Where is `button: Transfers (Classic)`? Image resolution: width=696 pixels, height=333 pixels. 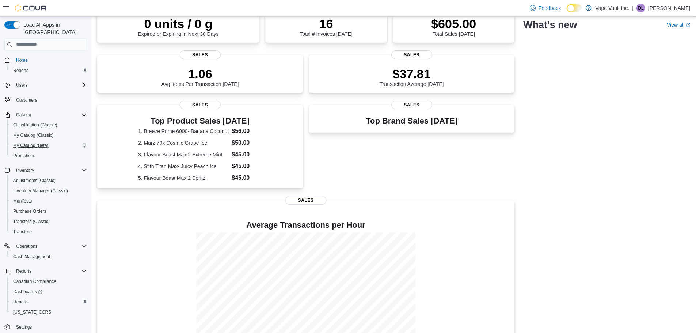 button: Transfers (Classic) is located at coordinates (49, 221).